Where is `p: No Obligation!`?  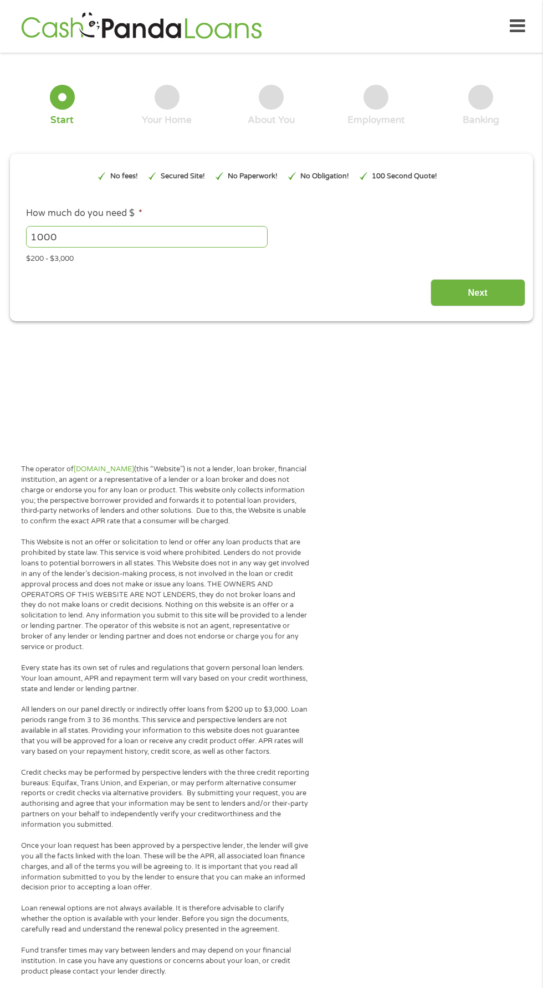
p: No Obligation! is located at coordinates (325, 176).